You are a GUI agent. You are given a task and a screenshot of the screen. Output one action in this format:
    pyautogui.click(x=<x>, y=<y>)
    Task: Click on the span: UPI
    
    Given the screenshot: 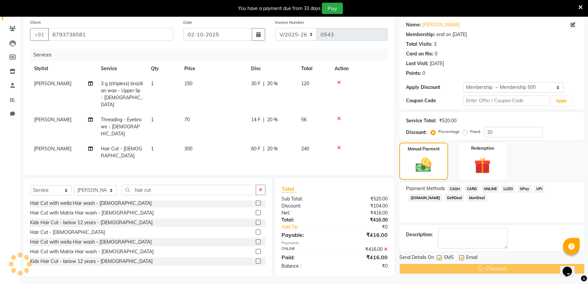 What is the action you would take?
    pyautogui.click(x=539, y=189)
    